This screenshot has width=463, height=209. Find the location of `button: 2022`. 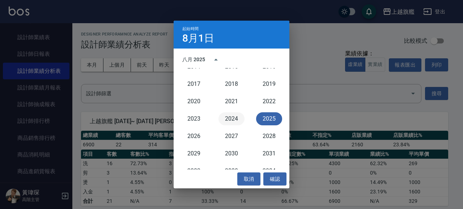

button: 2022 is located at coordinates (269, 101).